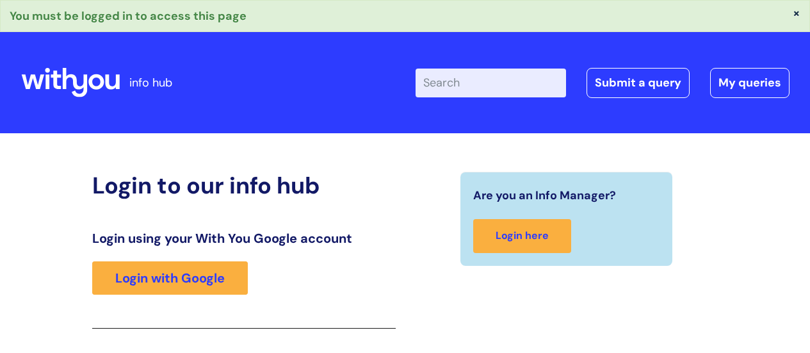  What do you see at coordinates (522, 236) in the screenshot?
I see `a: Login here` at bounding box center [522, 236].